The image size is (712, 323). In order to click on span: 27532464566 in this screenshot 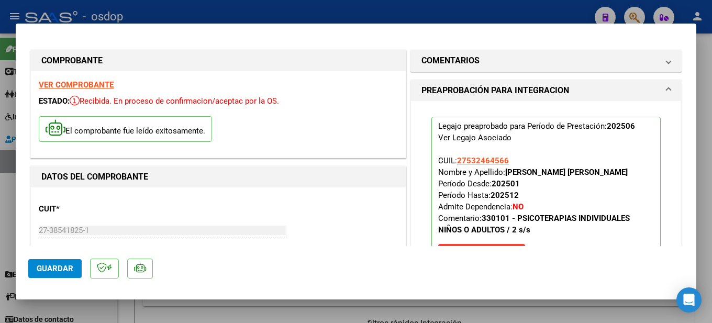, I will do `click(483, 161)`.